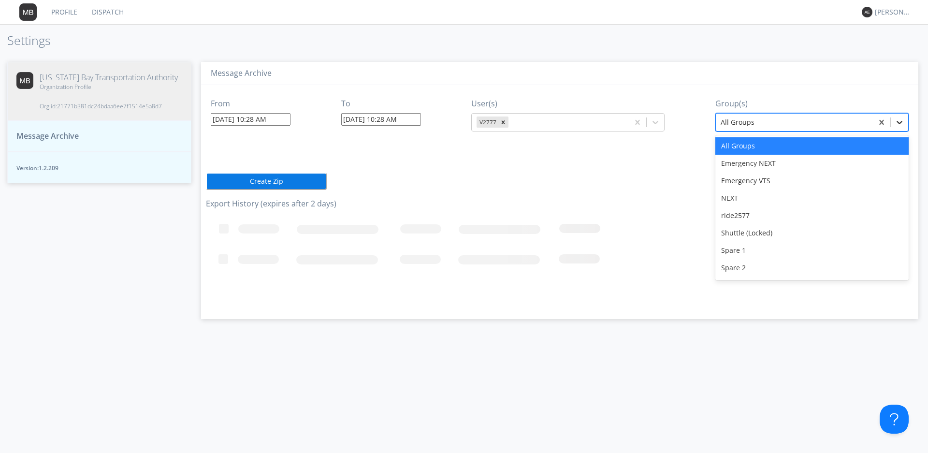 The width and height of the screenshot is (928, 453). I want to click on div: V2777, so click(487, 122).